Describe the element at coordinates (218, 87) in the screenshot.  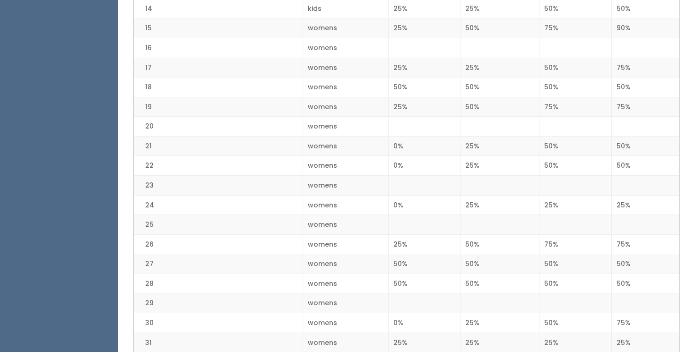
I see `td: 18` at that location.